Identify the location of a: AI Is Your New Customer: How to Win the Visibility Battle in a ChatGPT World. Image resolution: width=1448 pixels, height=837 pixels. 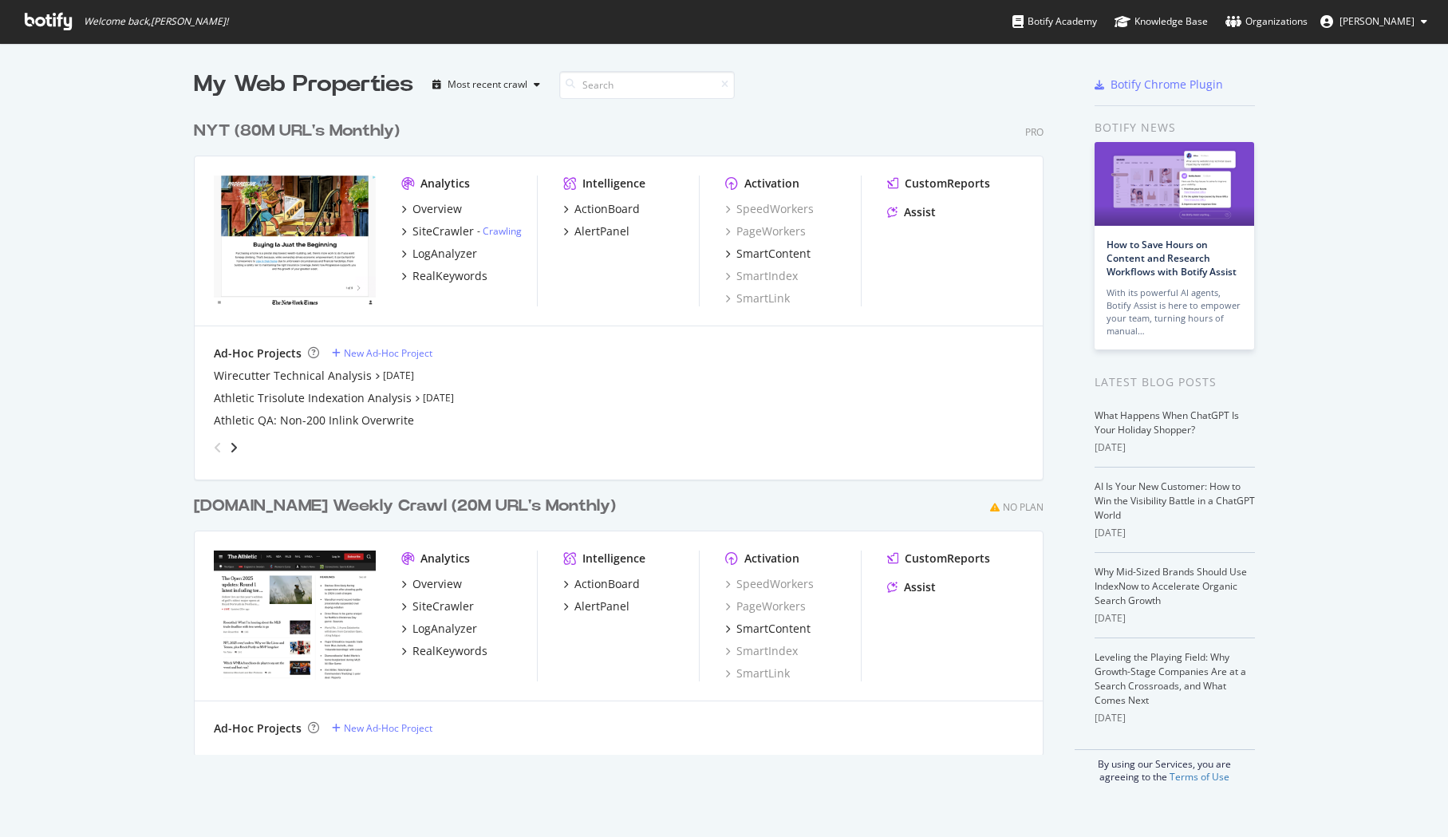
(1175, 500).